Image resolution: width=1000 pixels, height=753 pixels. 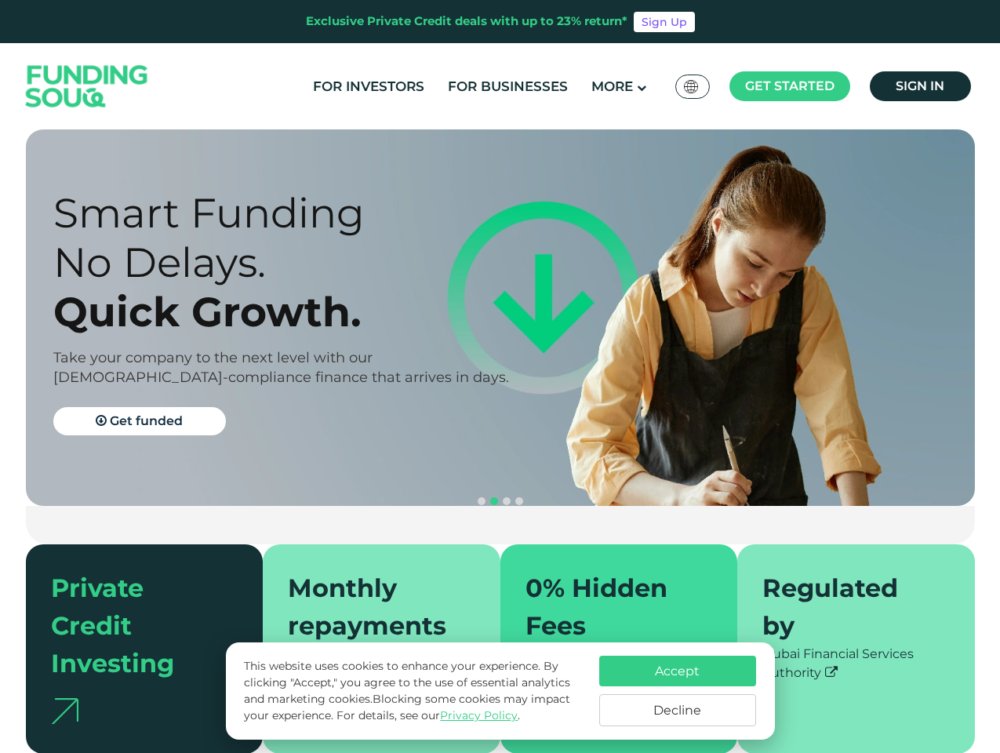 I want to click on img: Logo, so click(x=87, y=86).